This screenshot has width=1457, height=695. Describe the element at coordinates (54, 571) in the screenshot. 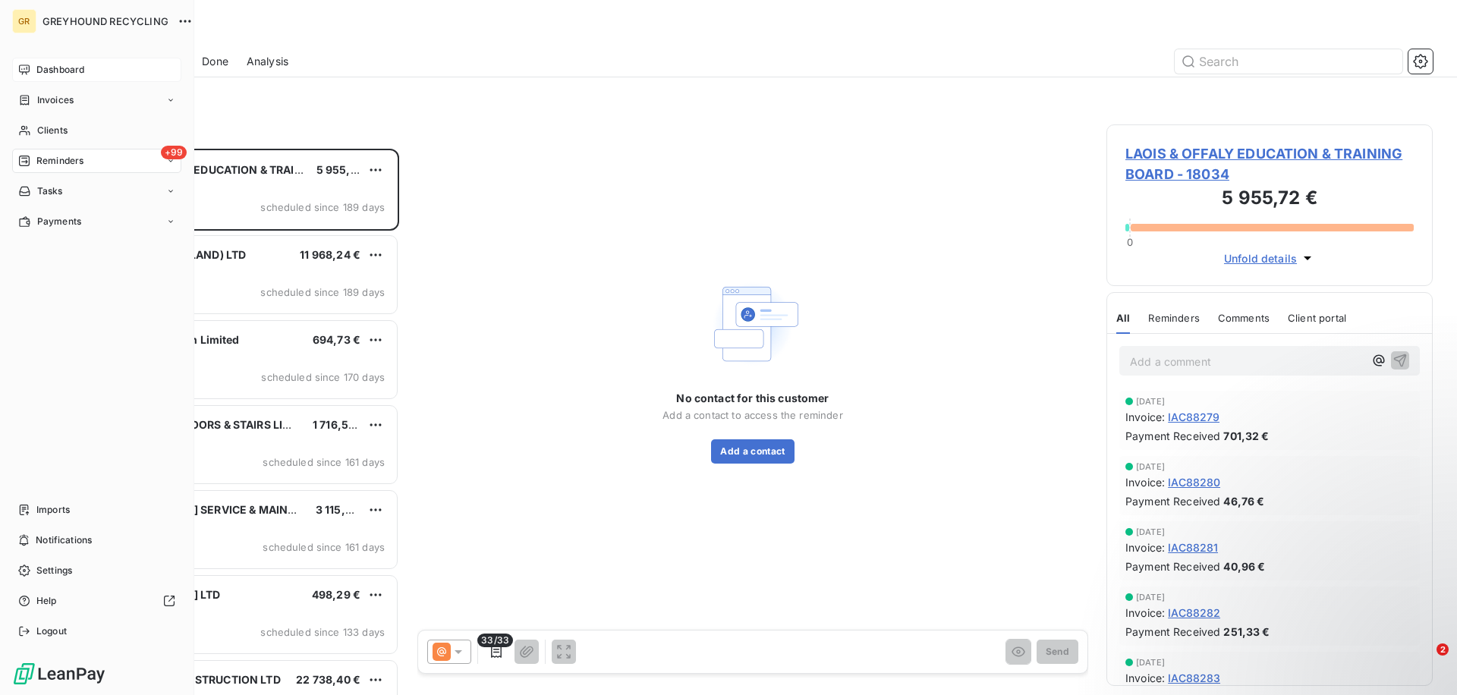

I see `span: Settings` at that location.